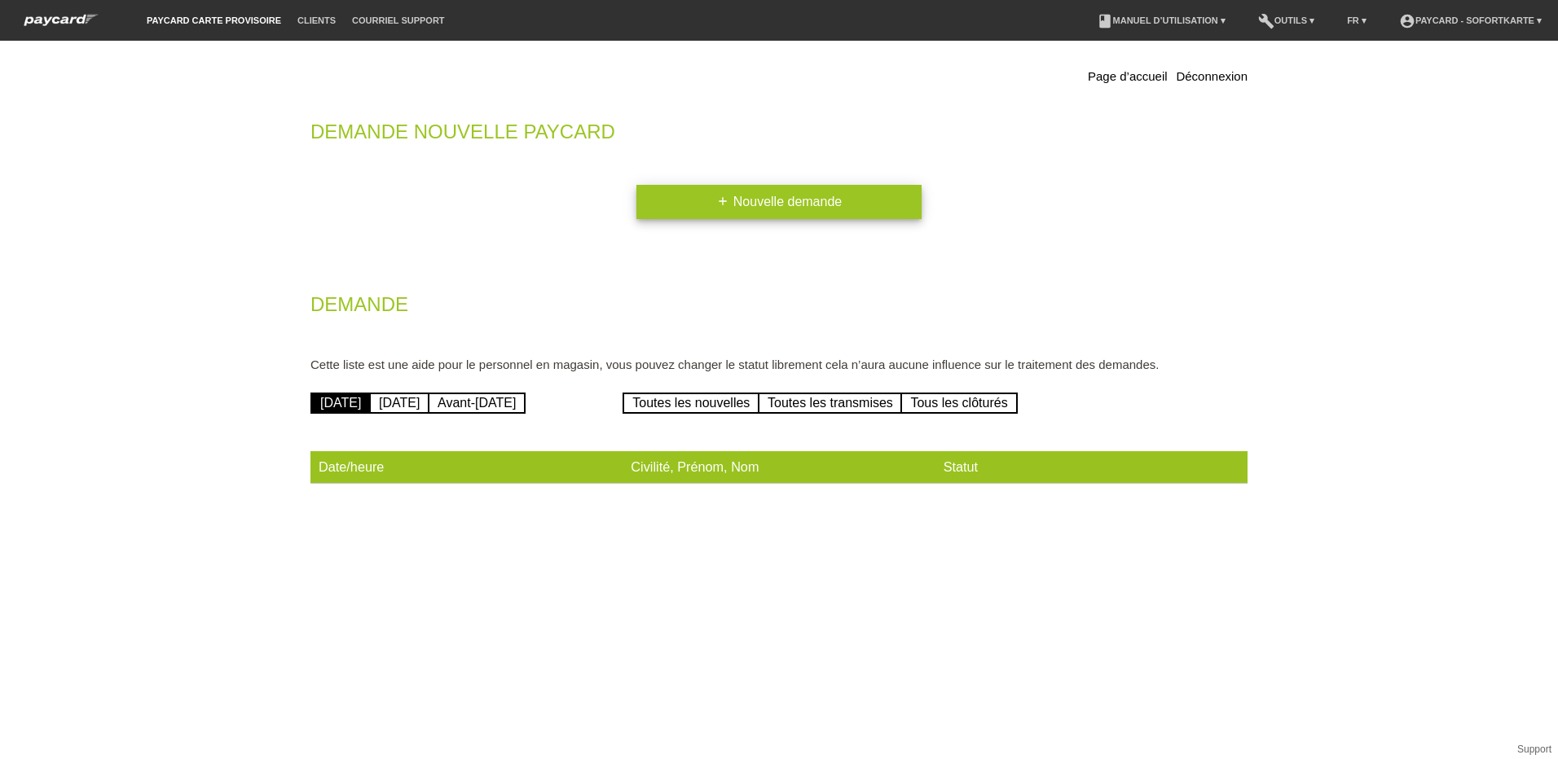  Describe the element at coordinates (1470, 20) in the screenshot. I see `a: account_circlepaycard - Sofortkarte ▾` at that location.